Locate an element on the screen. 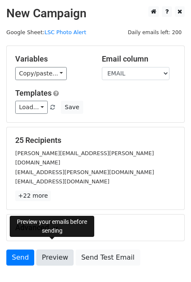 Image resolution: width=191 pixels, height=282 pixels. a: LSC Photo Alert is located at coordinates (65, 32).